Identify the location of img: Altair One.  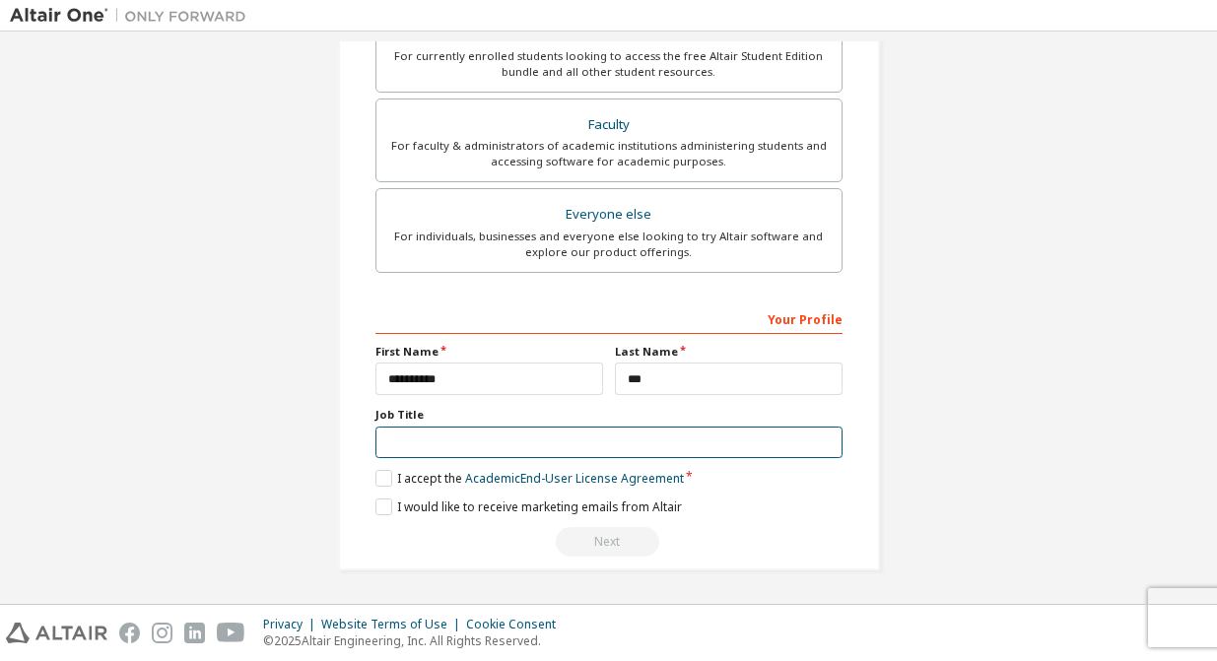
(133, 16).